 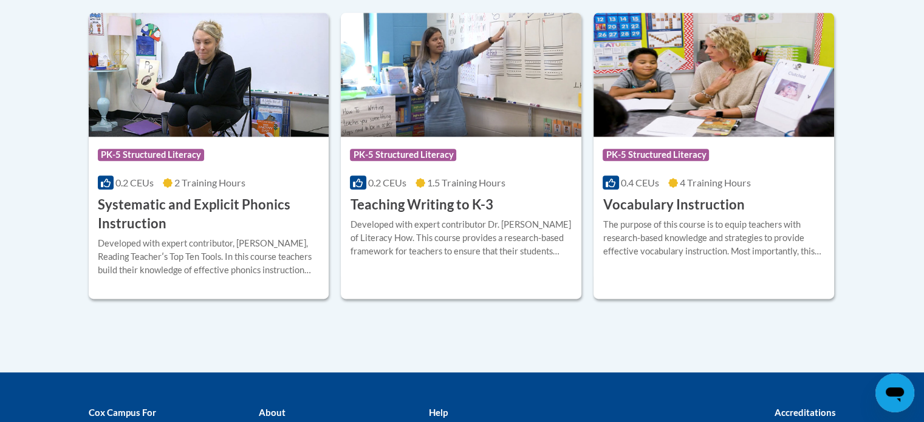 I want to click on h3: Systematic and Explicit Phonics Instruction, so click(x=209, y=215).